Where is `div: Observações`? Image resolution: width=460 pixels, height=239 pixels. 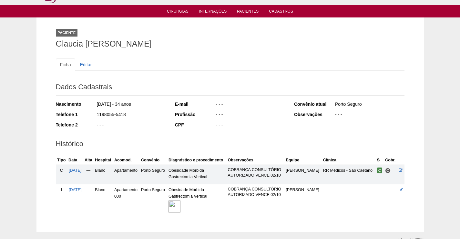 div: Observações is located at coordinates (314, 114).